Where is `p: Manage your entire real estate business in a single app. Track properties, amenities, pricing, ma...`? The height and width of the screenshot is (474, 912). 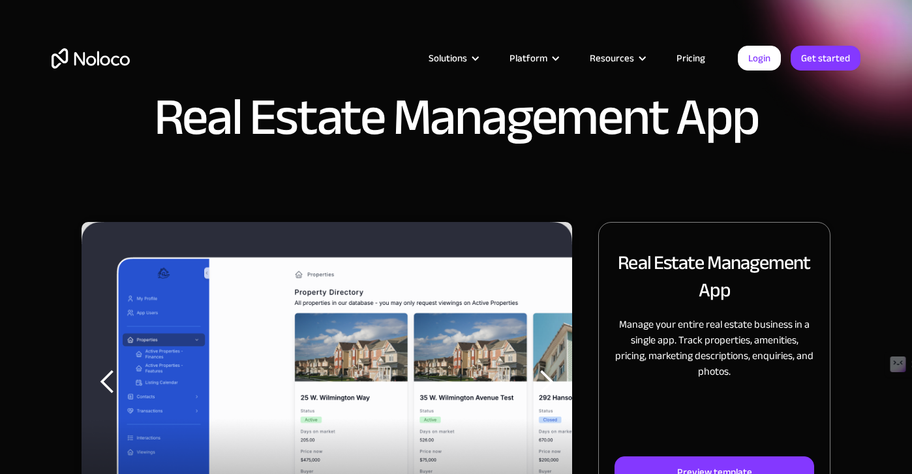
p: Manage your entire real estate business in a single app. Track properties, amenities, pricing, ma... is located at coordinates (714, 348).